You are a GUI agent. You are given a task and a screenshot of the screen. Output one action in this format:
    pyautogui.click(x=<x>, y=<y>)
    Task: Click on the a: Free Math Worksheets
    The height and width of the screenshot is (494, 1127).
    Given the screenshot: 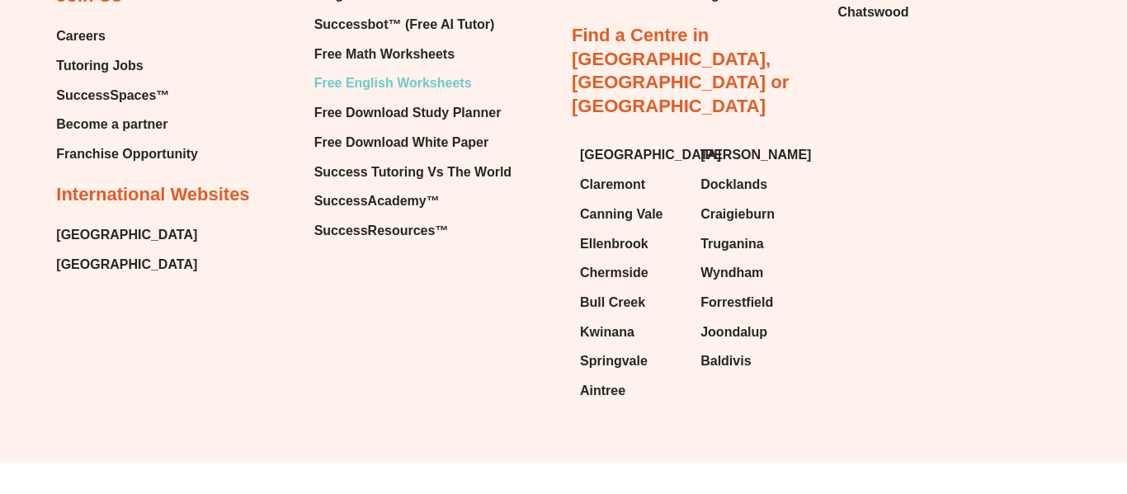 What is the action you would take?
    pyautogui.click(x=412, y=54)
    